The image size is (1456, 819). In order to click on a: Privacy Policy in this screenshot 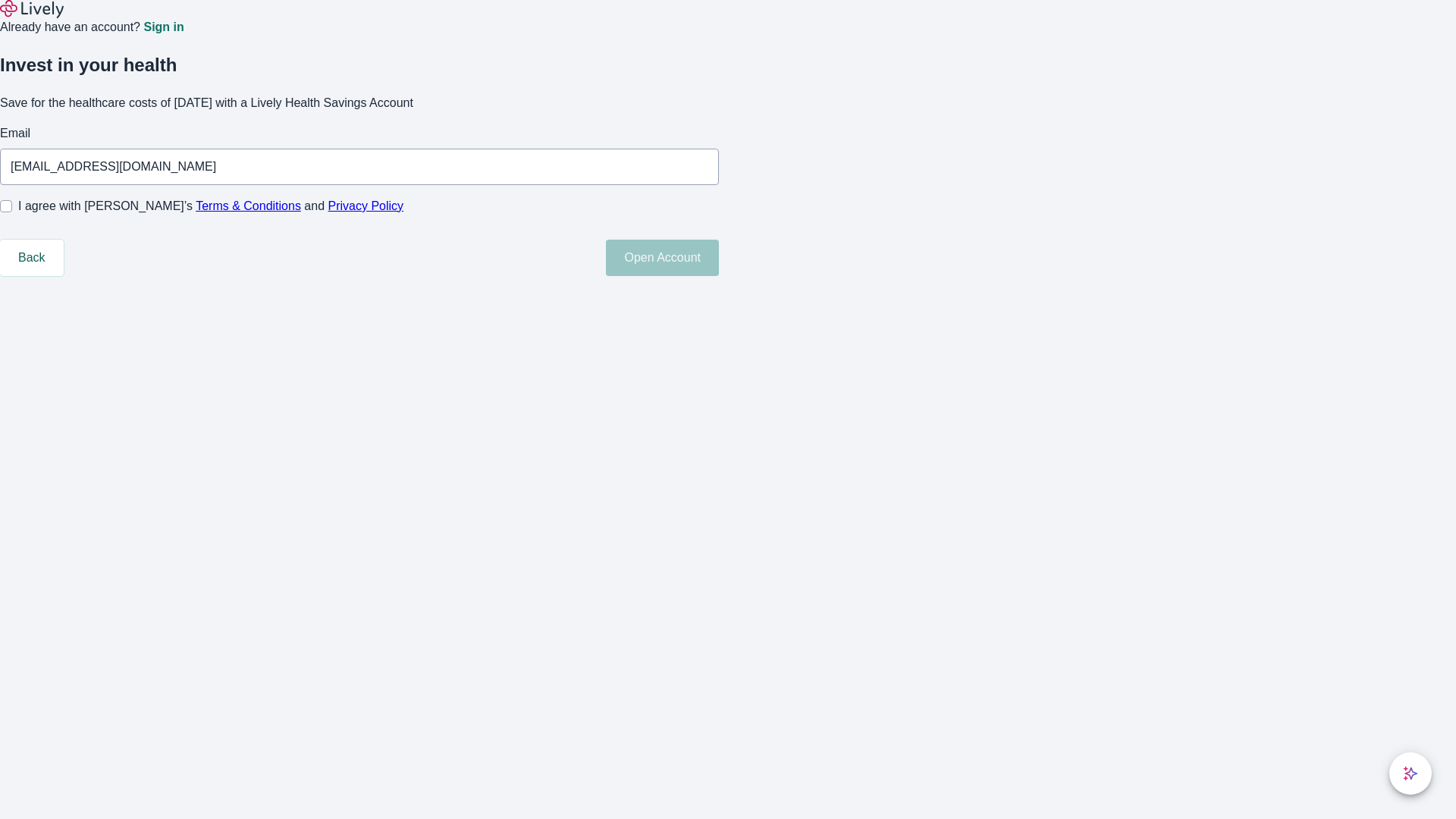, I will do `click(367, 205)`.